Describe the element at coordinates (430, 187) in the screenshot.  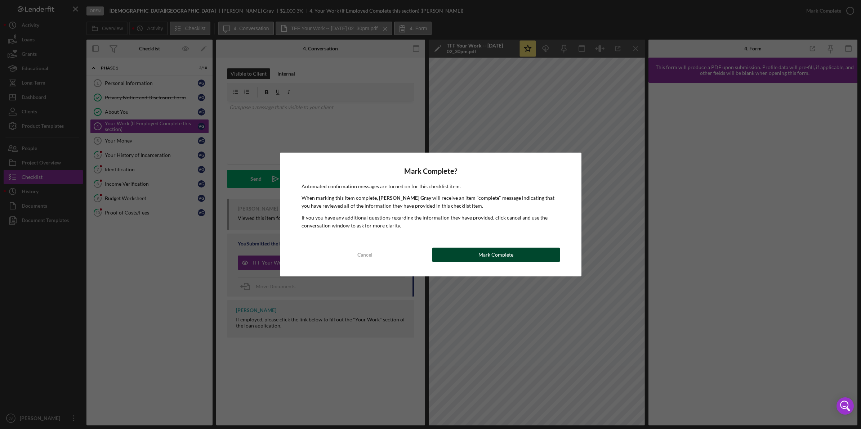
I see `p: Automated confirmation messages are turned on for this checklist item.` at that location.